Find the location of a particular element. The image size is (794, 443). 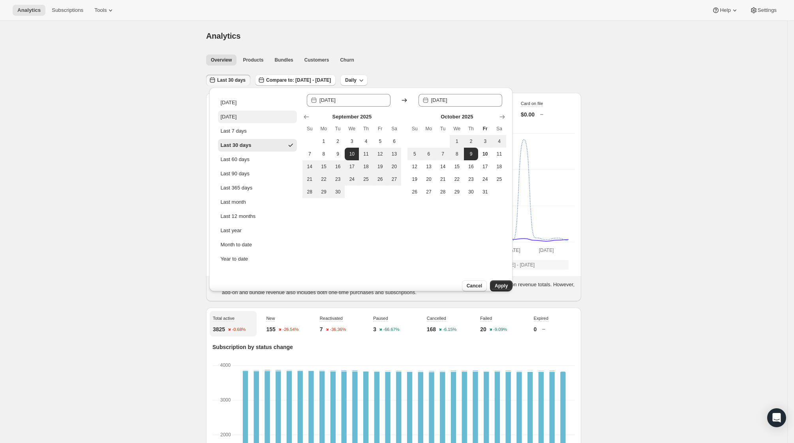

span: Th is located at coordinates (366, 129).